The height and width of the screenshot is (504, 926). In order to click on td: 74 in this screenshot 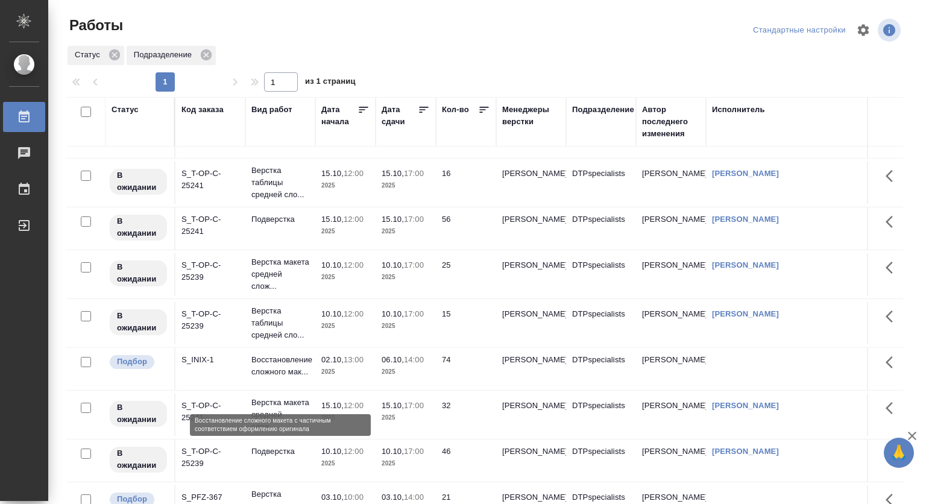, I will do `click(466, 369)`.